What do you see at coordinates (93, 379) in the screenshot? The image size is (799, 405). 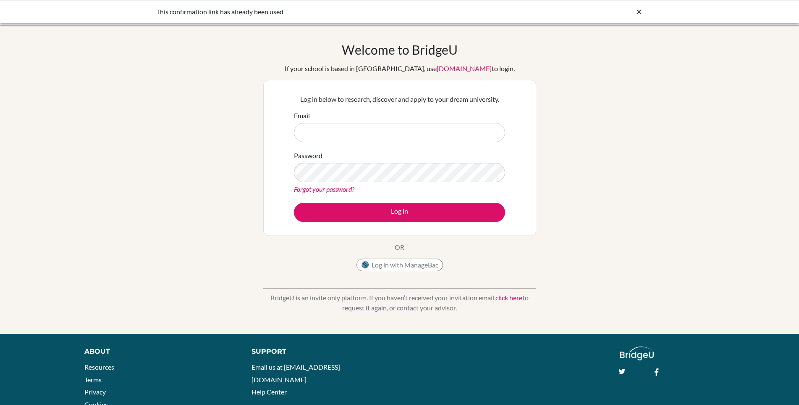 I see `a: Terms` at bounding box center [93, 379].